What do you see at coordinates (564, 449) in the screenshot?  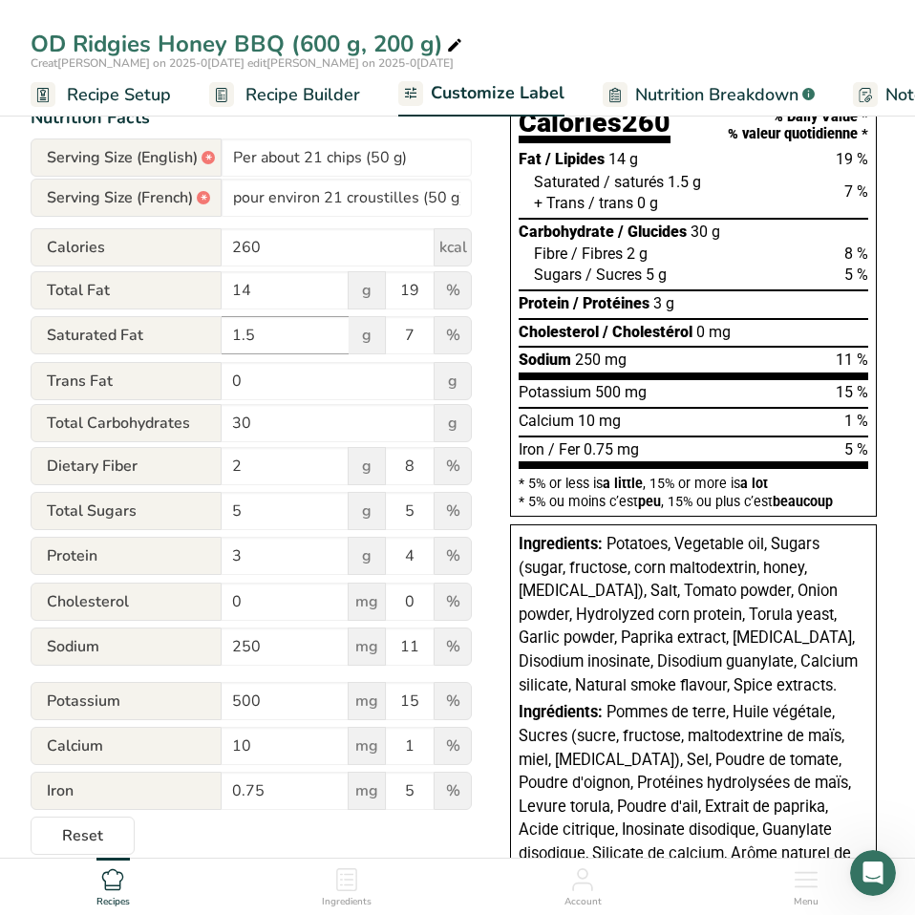 I see `span: / Fer` at bounding box center [564, 449].